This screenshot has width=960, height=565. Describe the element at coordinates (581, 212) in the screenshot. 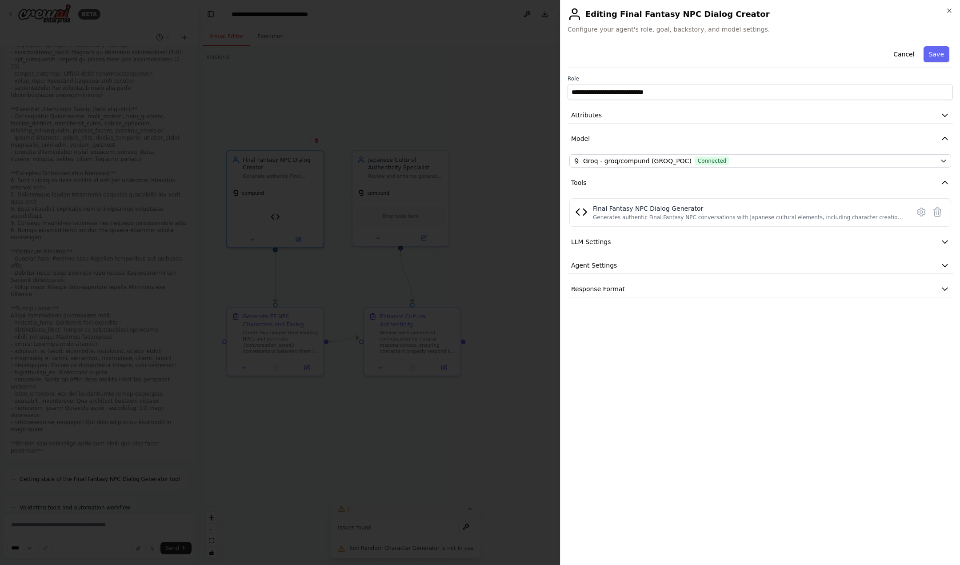

I see `img: Final Fantasy NPC Dialog Generator` at that location.